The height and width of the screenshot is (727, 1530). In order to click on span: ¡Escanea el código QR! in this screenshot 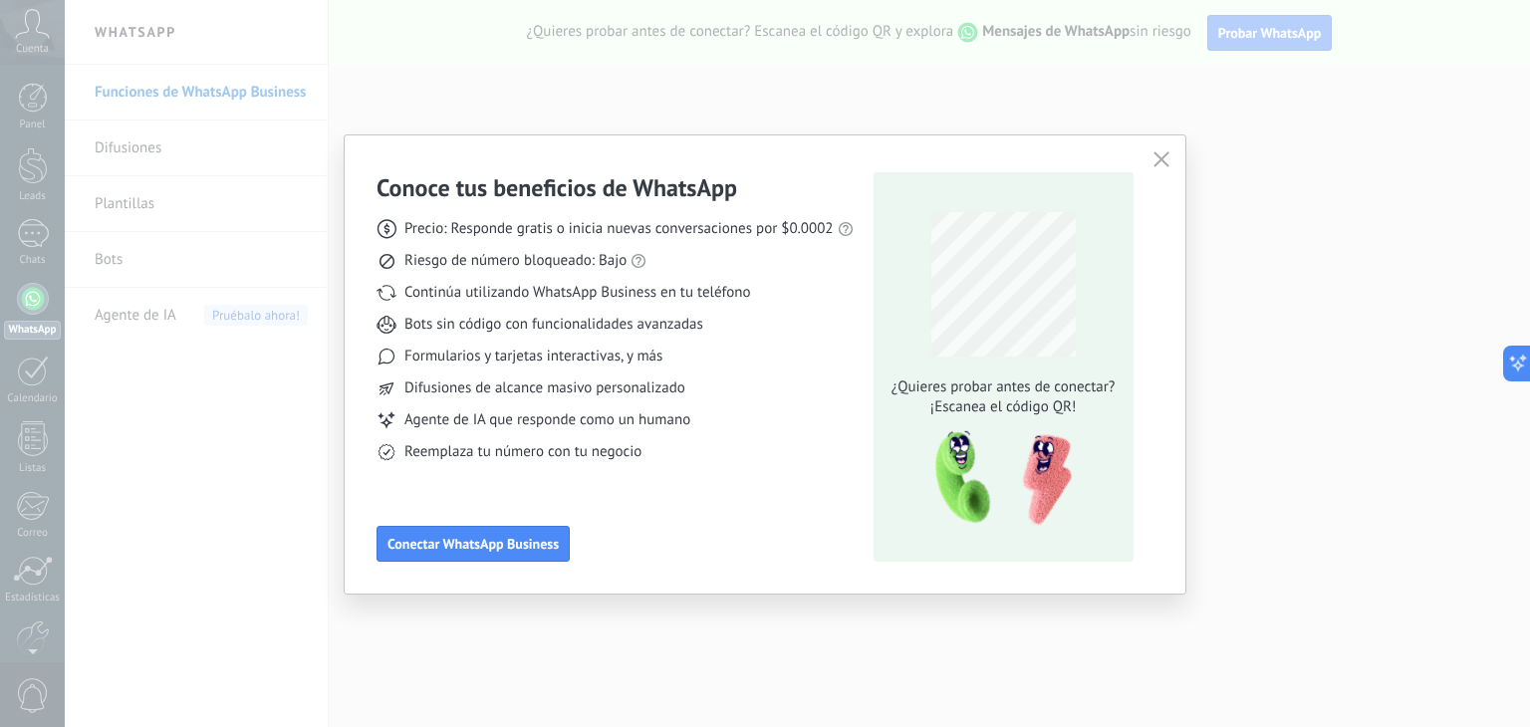, I will do `click(1003, 407)`.